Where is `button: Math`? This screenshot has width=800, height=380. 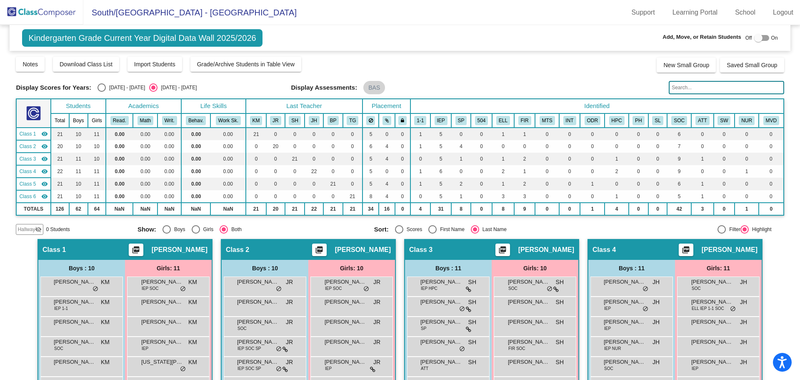 button: Math is located at coordinates (145, 120).